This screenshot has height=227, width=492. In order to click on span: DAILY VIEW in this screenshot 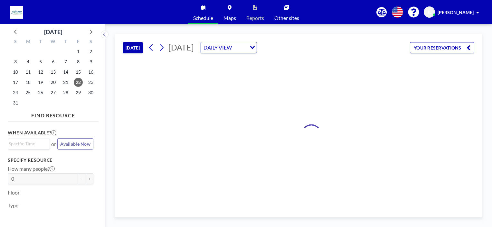, I will do `click(218, 48)`.